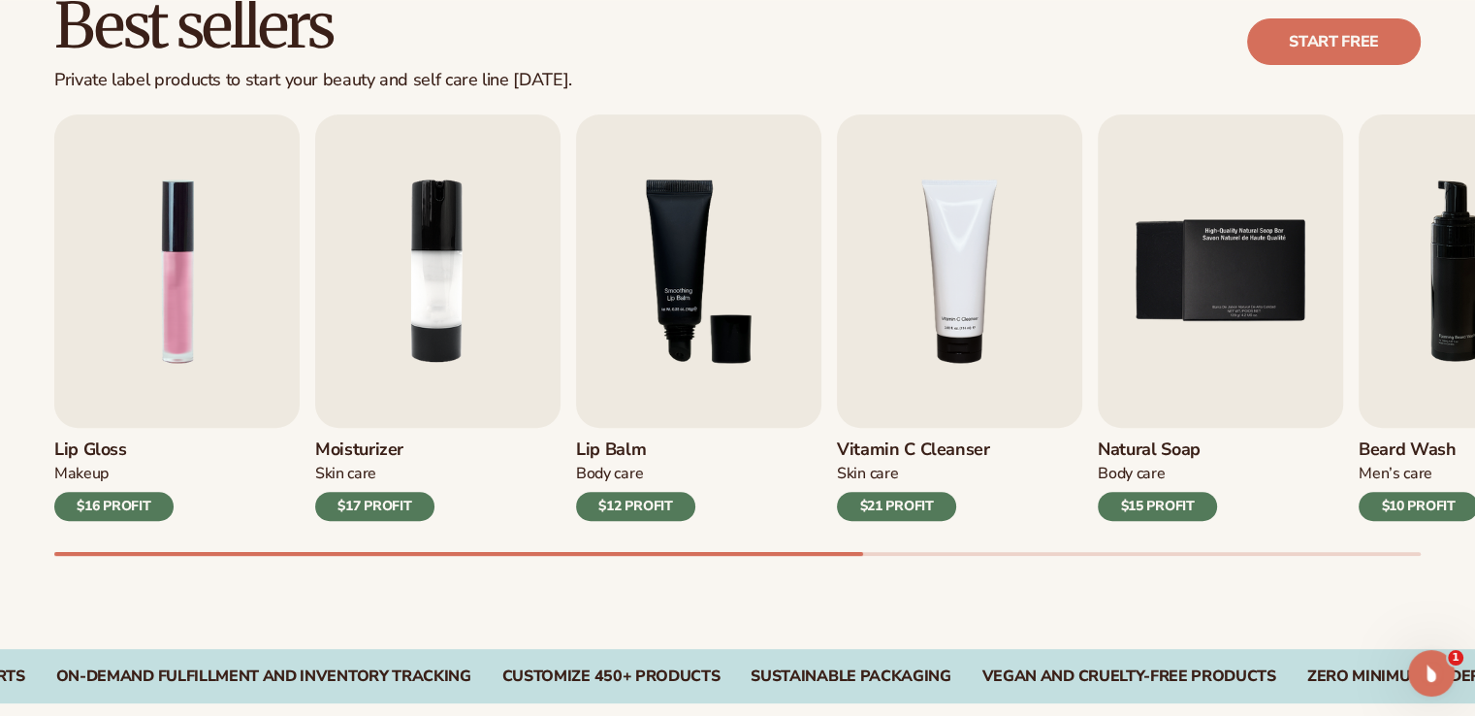 The height and width of the screenshot is (716, 1475). Describe the element at coordinates (176, 317) in the screenshot. I see `a: 1 / 9` at that location.